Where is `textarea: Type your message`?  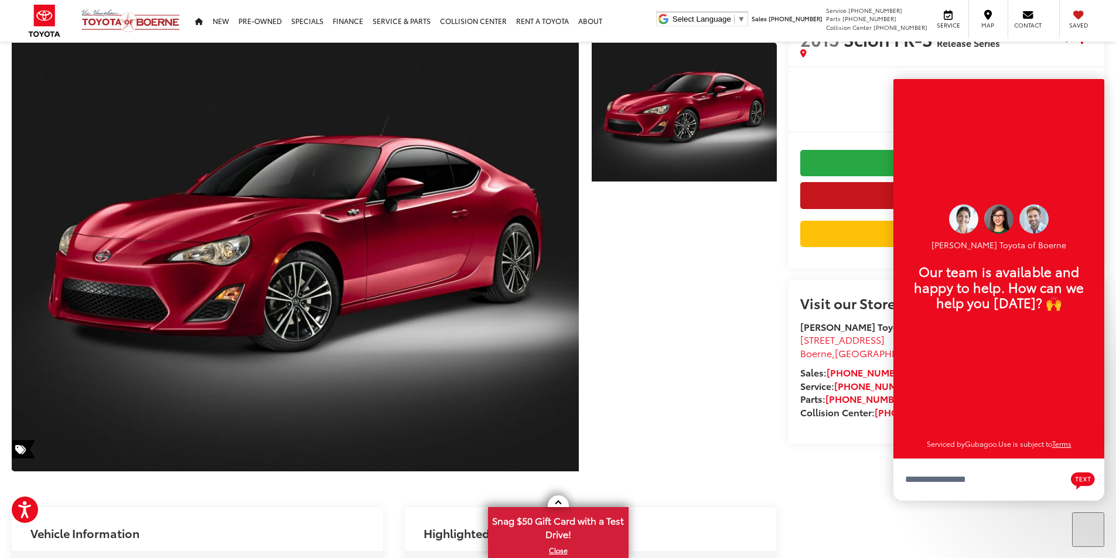 textarea: Type your message is located at coordinates (999, 480).